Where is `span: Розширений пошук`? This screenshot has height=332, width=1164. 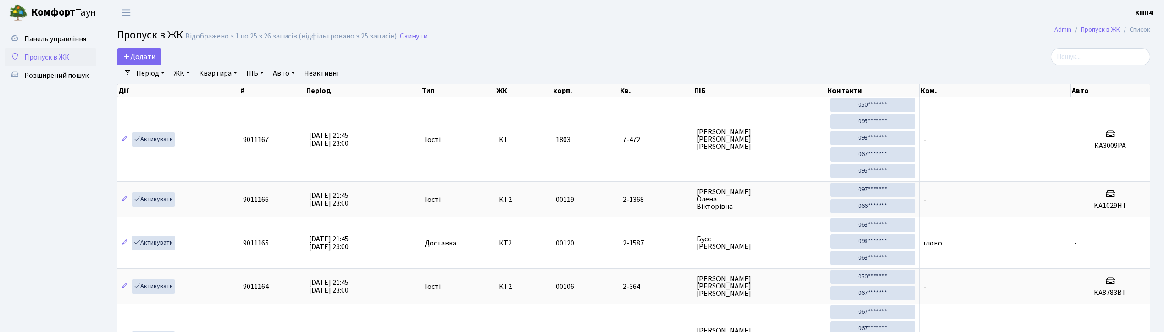
span: Розширений пошук is located at coordinates (56, 76).